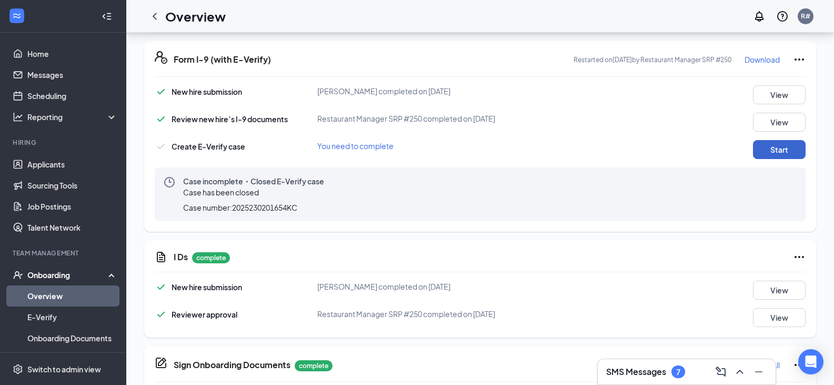 Image resolution: width=834 pixels, height=385 pixels. Describe the element at coordinates (204, 314) in the screenshot. I see `span: Reviewer approval` at that location.